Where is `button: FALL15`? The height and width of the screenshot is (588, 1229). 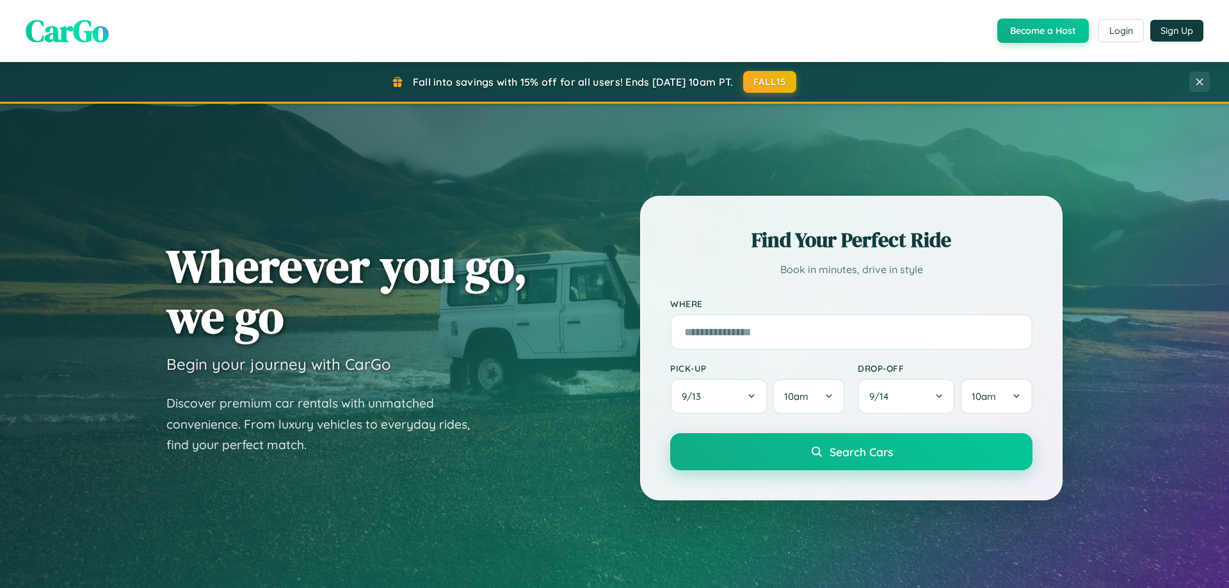
button: FALL15 is located at coordinates (770, 82).